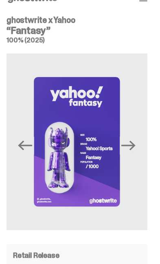 The width and height of the screenshot is (160, 264). I want to click on button: Next, so click(129, 146).